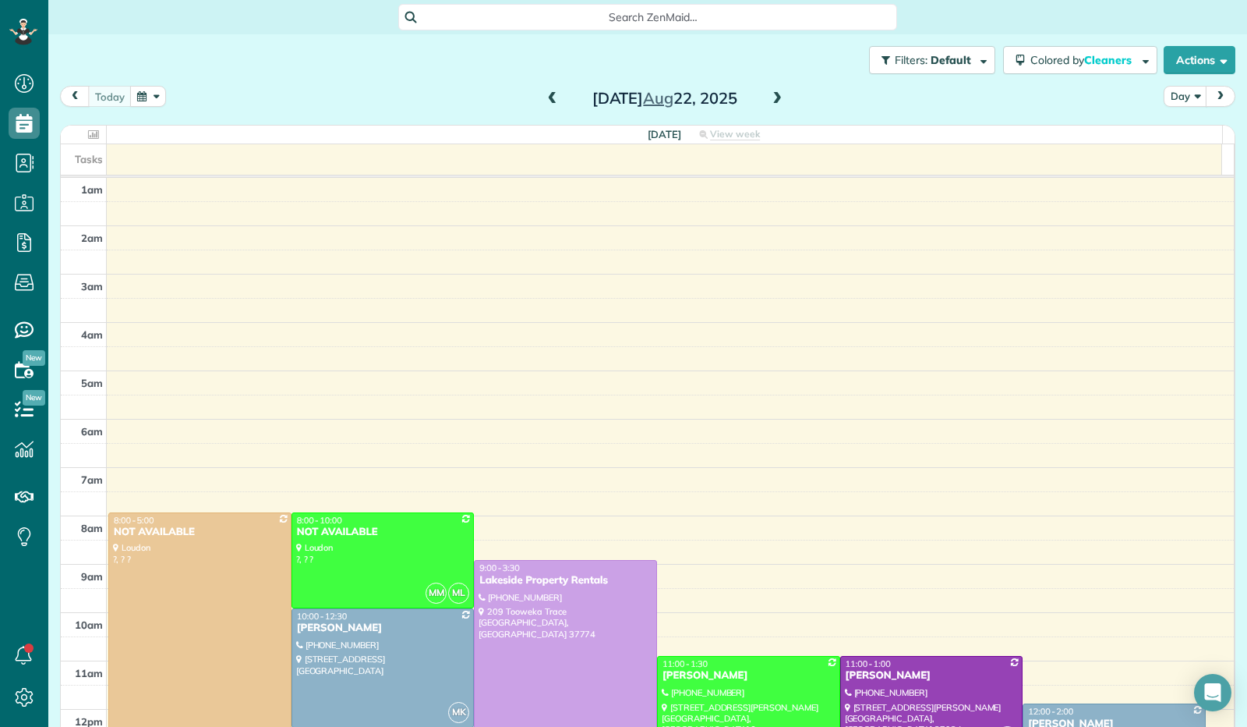  What do you see at coordinates (320, 520) in the screenshot?
I see `span: 8:00 - 10:00` at bounding box center [320, 520].